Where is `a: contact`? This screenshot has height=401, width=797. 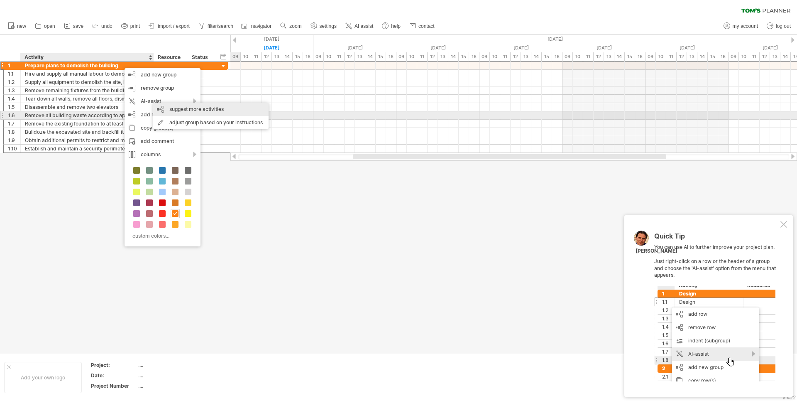 a: contact is located at coordinates (422, 26).